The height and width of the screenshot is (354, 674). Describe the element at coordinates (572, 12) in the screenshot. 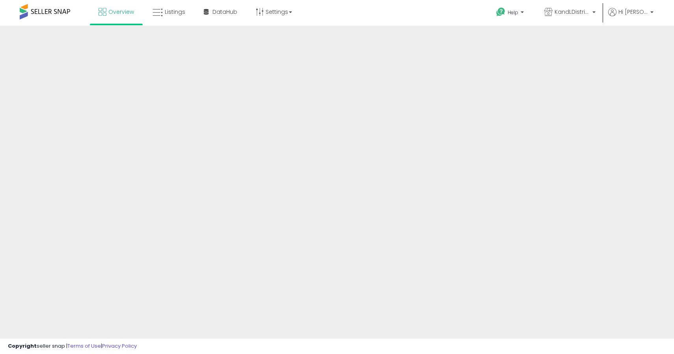

I see `span: KandLDistribution LLC` at that location.